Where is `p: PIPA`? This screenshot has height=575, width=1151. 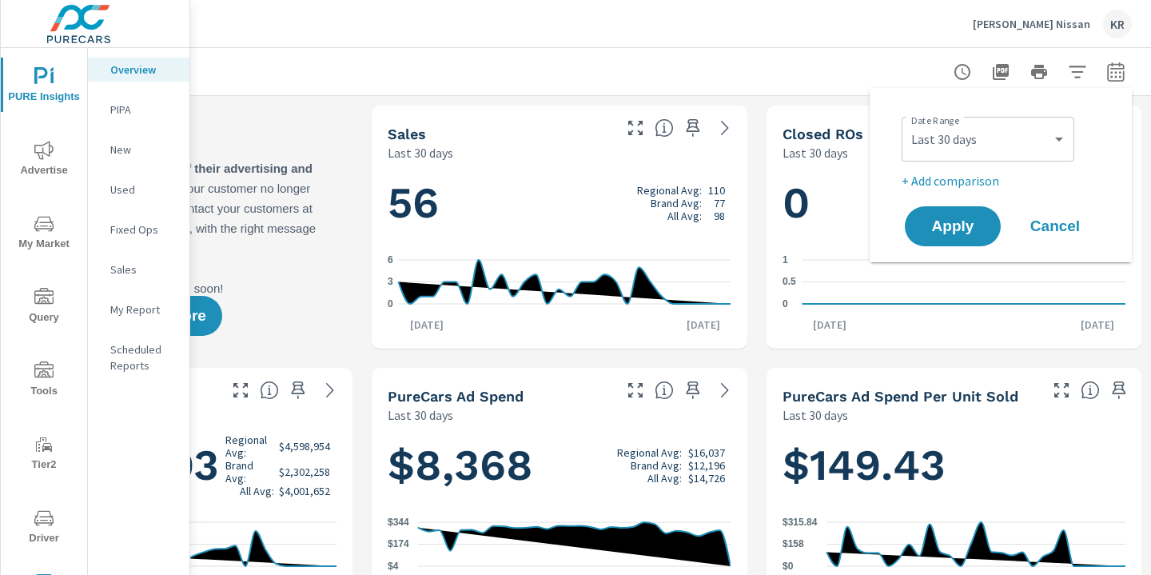 p: PIPA is located at coordinates (143, 110).